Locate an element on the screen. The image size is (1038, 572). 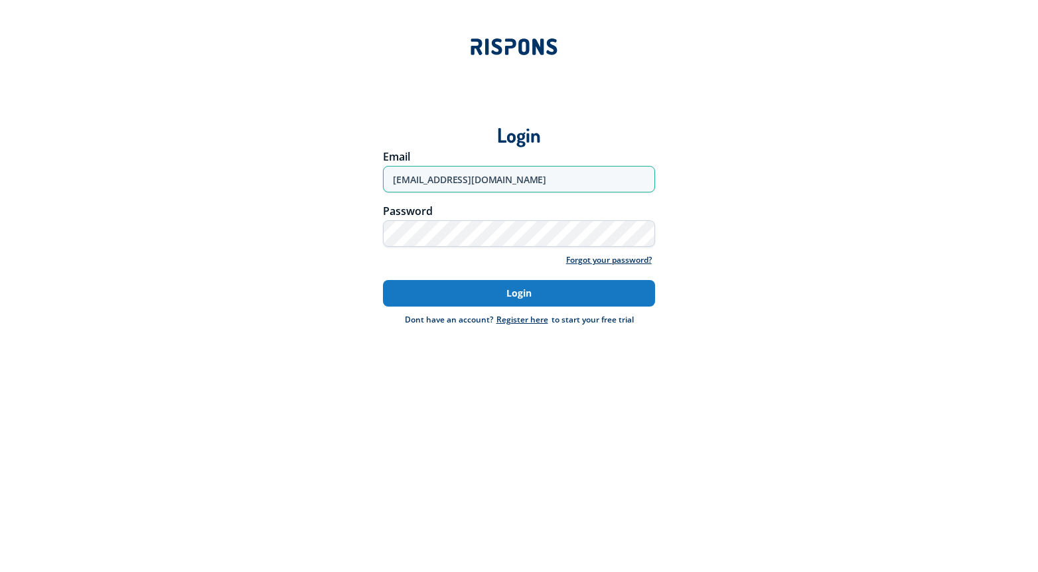
a: Register here is located at coordinates (523, 319).